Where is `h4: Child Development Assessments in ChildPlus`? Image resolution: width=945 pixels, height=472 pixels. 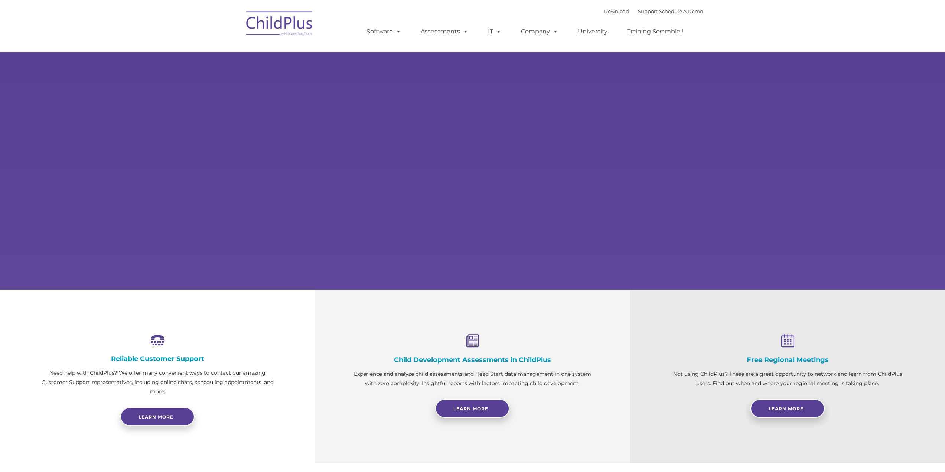 h4: Child Development Assessments in ChildPlus is located at coordinates (472, 360).